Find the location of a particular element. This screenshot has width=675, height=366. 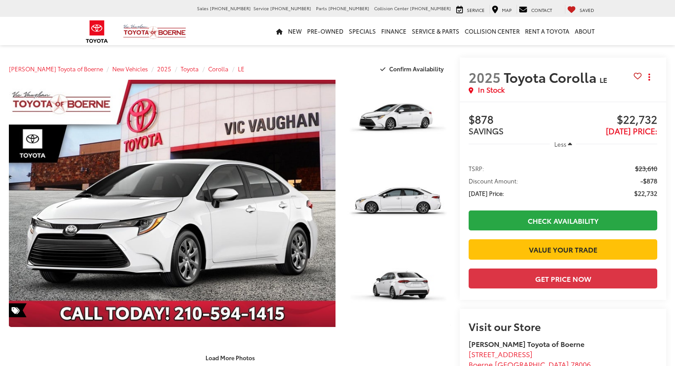

a: Corolla is located at coordinates (218, 69).